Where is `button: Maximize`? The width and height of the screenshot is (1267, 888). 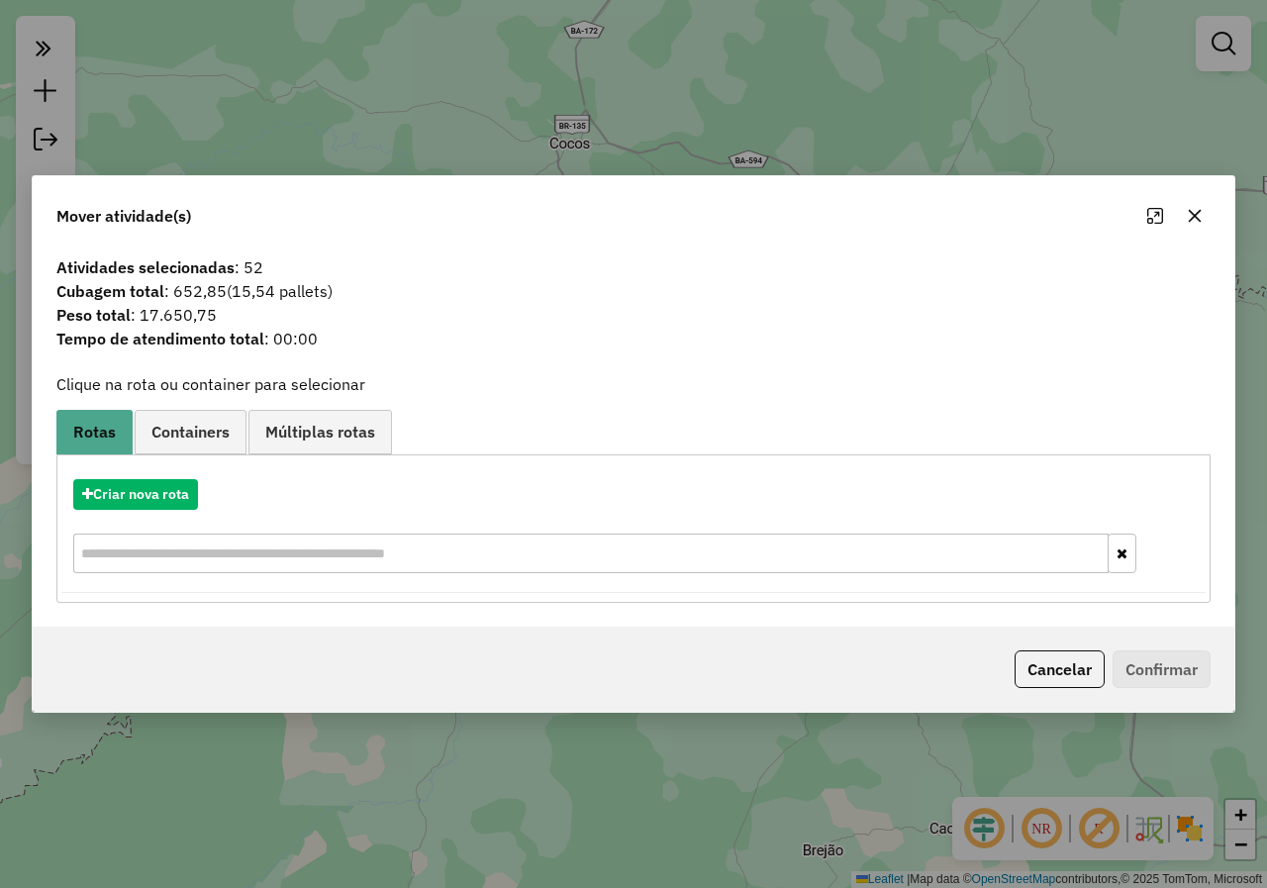
button: Maximize is located at coordinates (1155, 216).